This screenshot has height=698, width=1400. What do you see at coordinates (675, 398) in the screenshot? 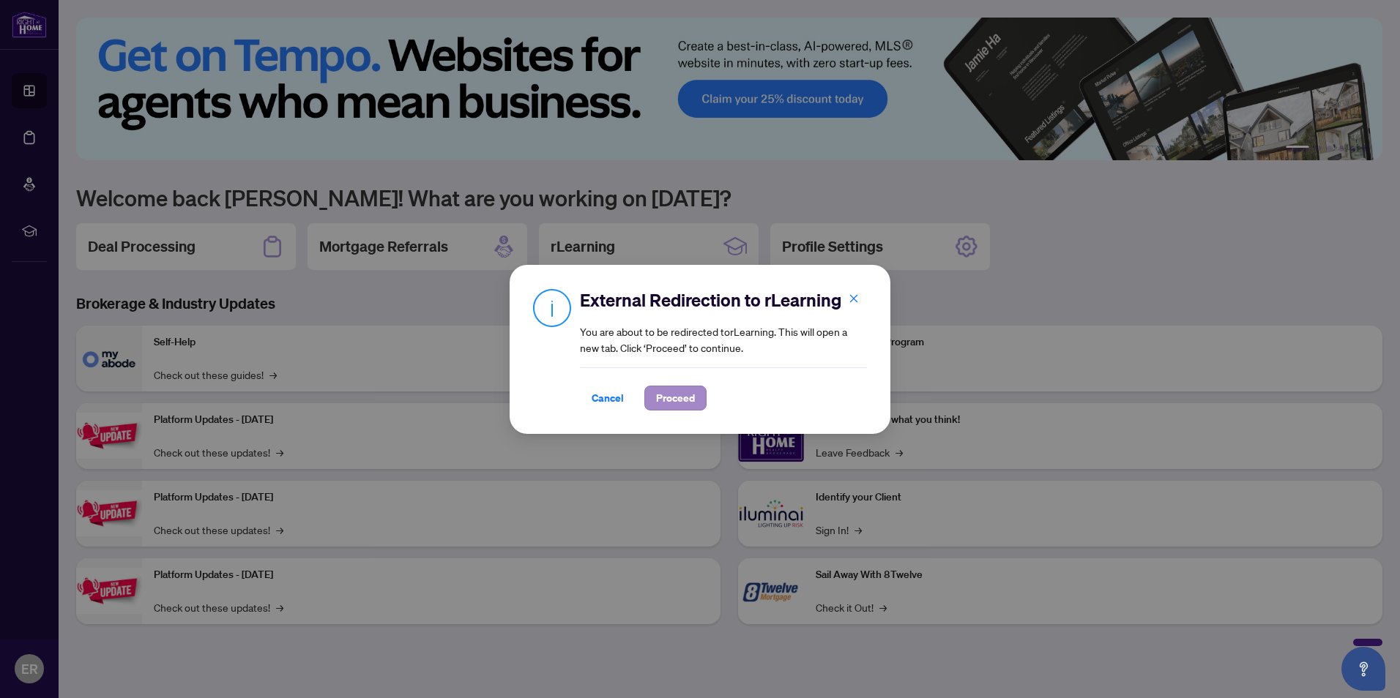
I see `span: Proceed` at bounding box center [675, 398].